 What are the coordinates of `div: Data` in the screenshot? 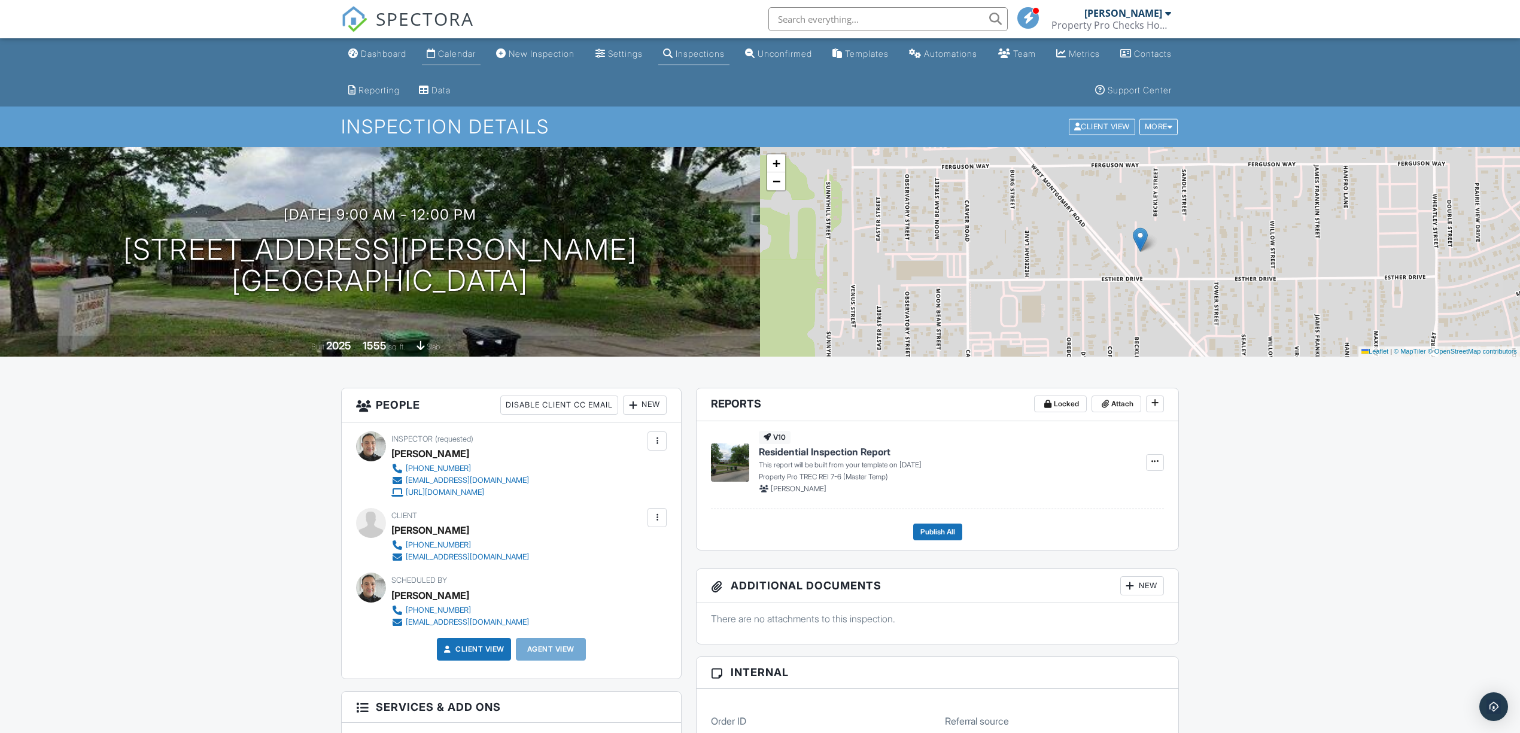 It's located at (441, 90).